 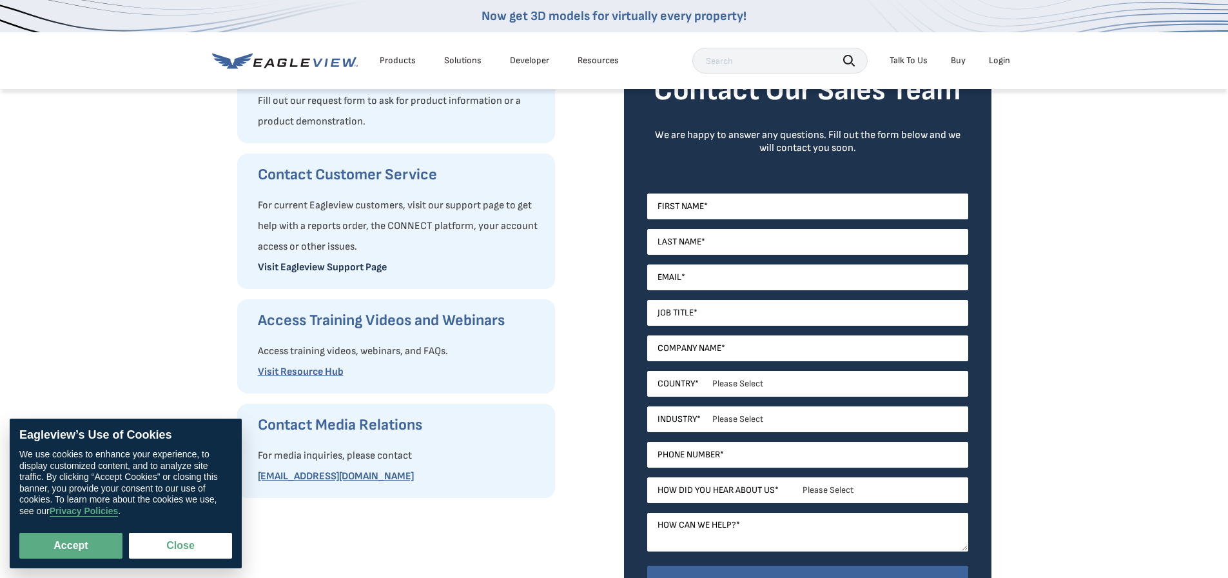 I want to click on a: Now get 3D models for virtually every property!, so click(x=614, y=16).